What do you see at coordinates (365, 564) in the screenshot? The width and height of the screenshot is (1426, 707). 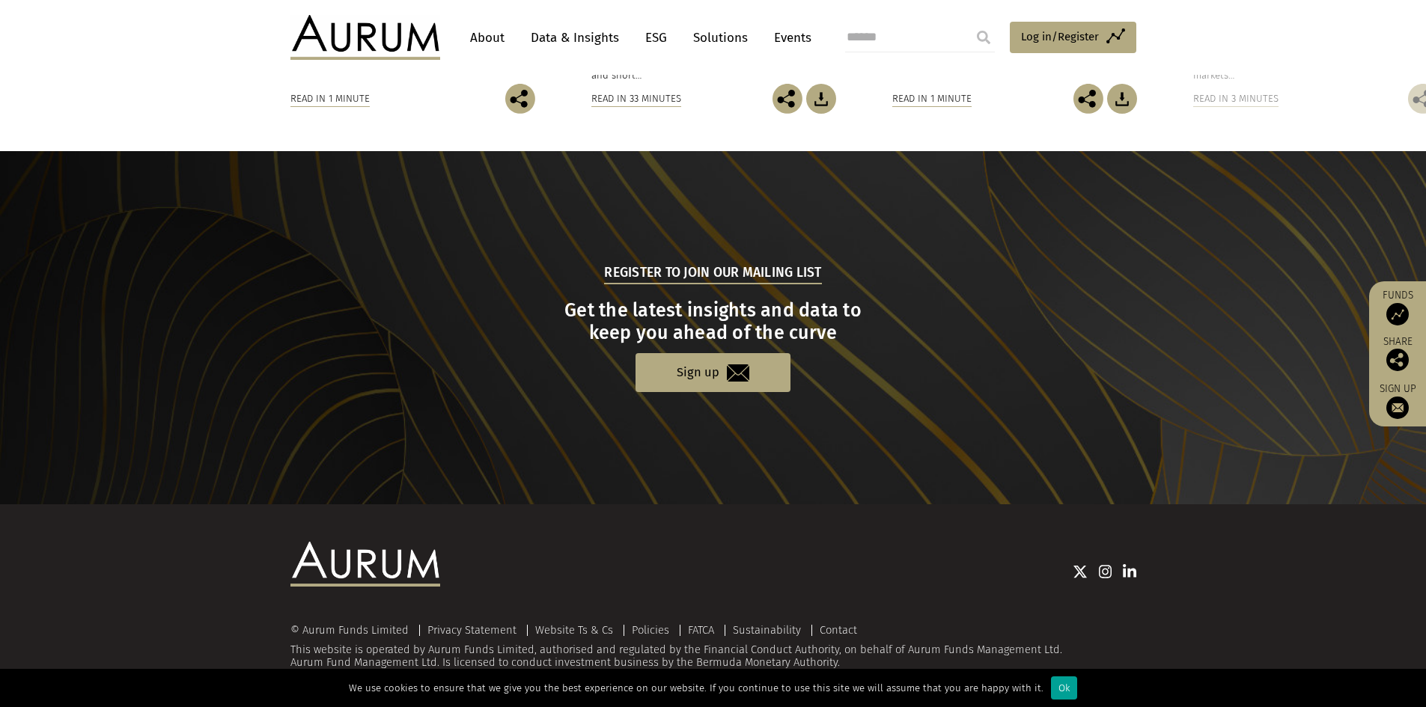 I see `img: Aurum Logo` at bounding box center [365, 564].